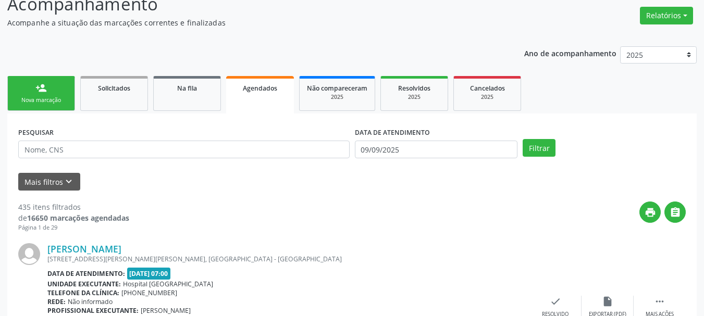 The width and height of the screenshot is (704, 316). Describe the element at coordinates (73, 207) in the screenshot. I see `div: 435 itens filtrados` at that location.